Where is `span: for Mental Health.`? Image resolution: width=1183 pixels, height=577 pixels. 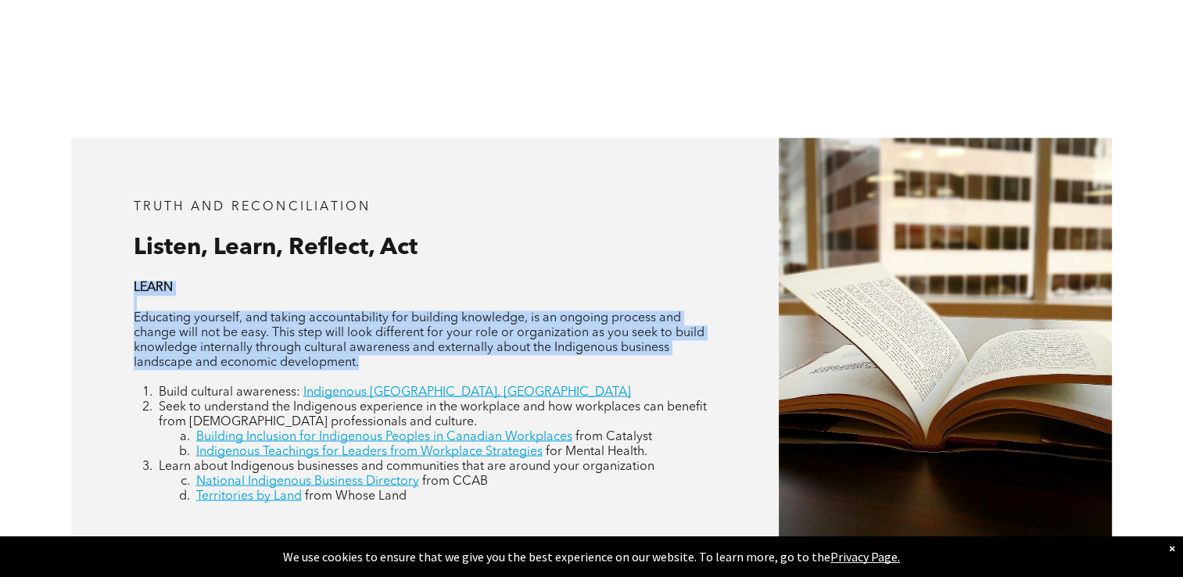
span: for Mental Health. is located at coordinates (597, 451).